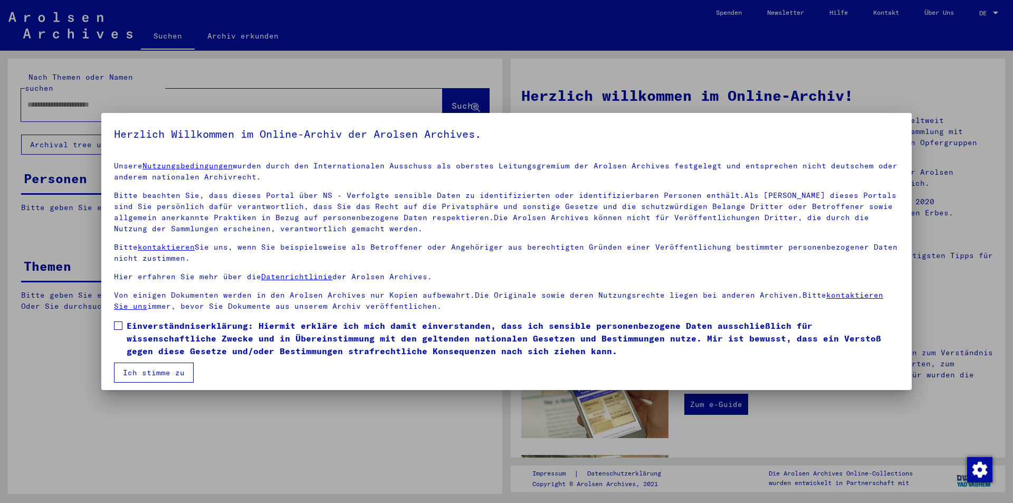 This screenshot has width=1013, height=503. What do you see at coordinates (506, 212) in the screenshot?
I see `p: Bitte beachten Sie, dass dieses Portal über NS - Verfolgte sensible Daten zu identifizierten oder...` at bounding box center [506, 212].